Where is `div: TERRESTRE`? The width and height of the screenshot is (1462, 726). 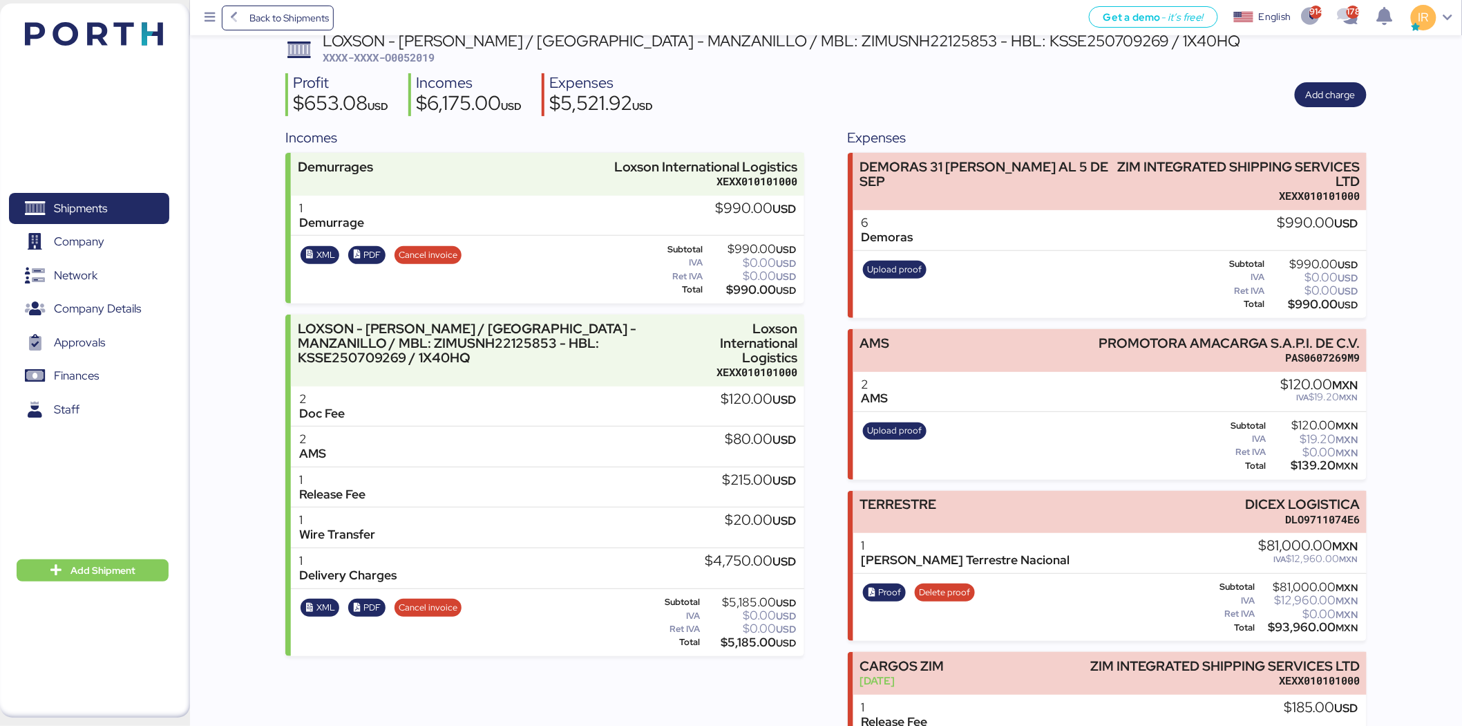 div: TERRESTRE is located at coordinates (898, 504).